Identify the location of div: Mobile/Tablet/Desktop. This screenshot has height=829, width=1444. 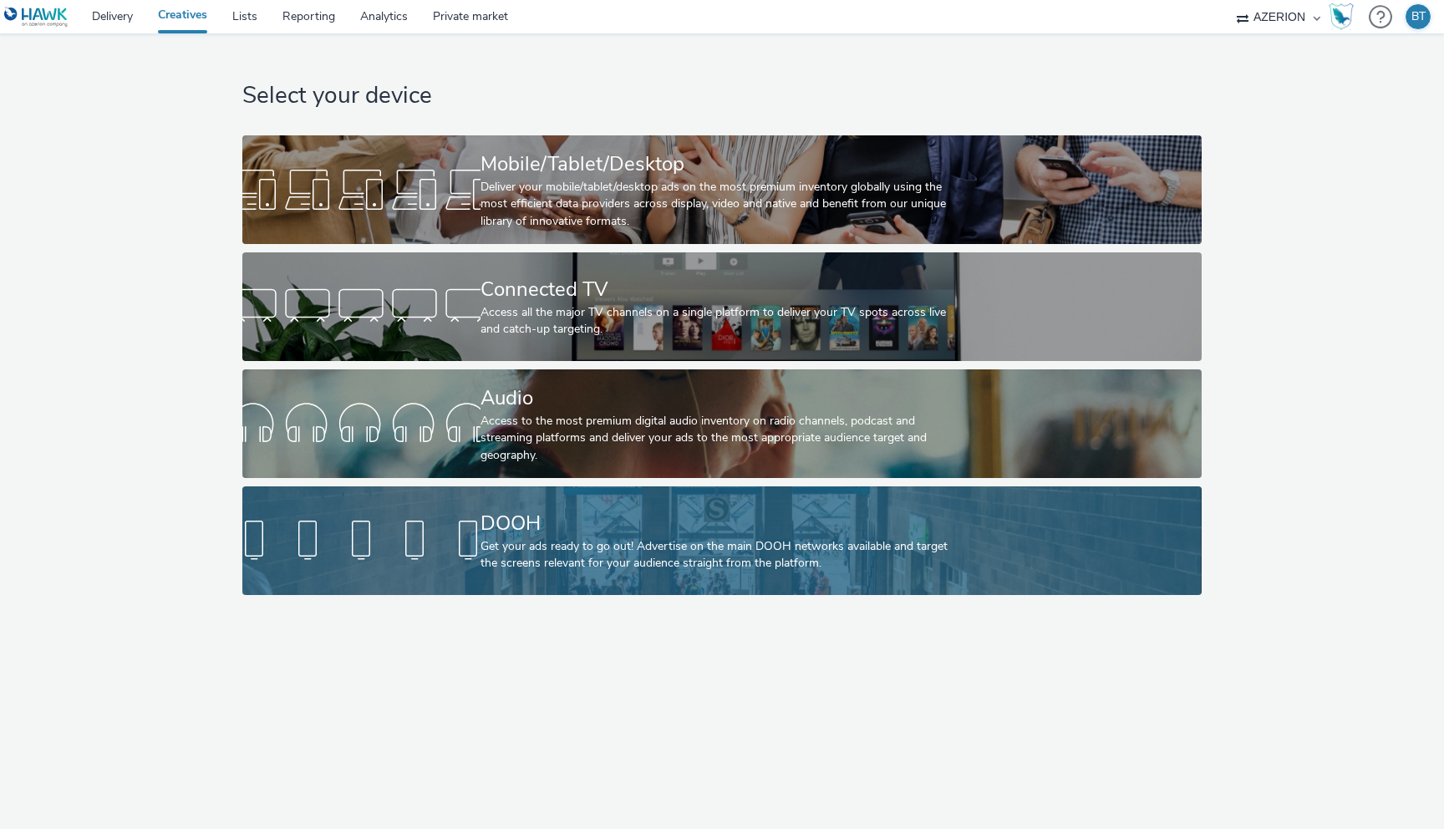
(719, 164).